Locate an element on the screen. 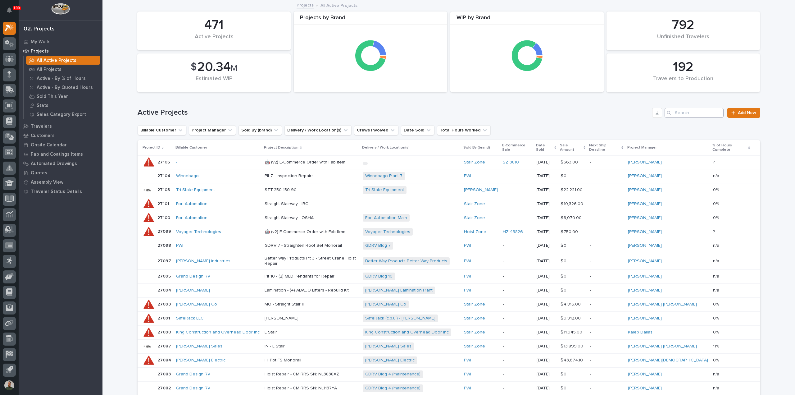  p: 27093 is located at coordinates (165, 303).